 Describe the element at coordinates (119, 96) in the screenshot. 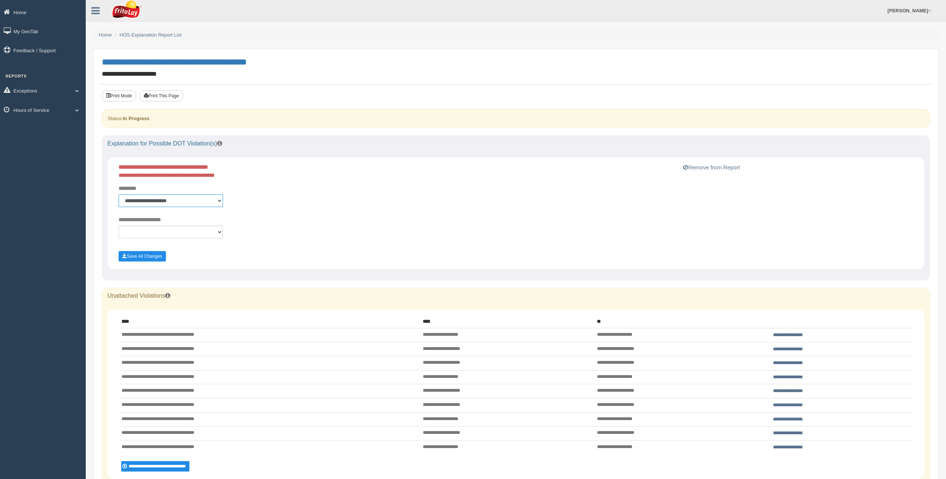

I see `button: Print Mode` at that location.